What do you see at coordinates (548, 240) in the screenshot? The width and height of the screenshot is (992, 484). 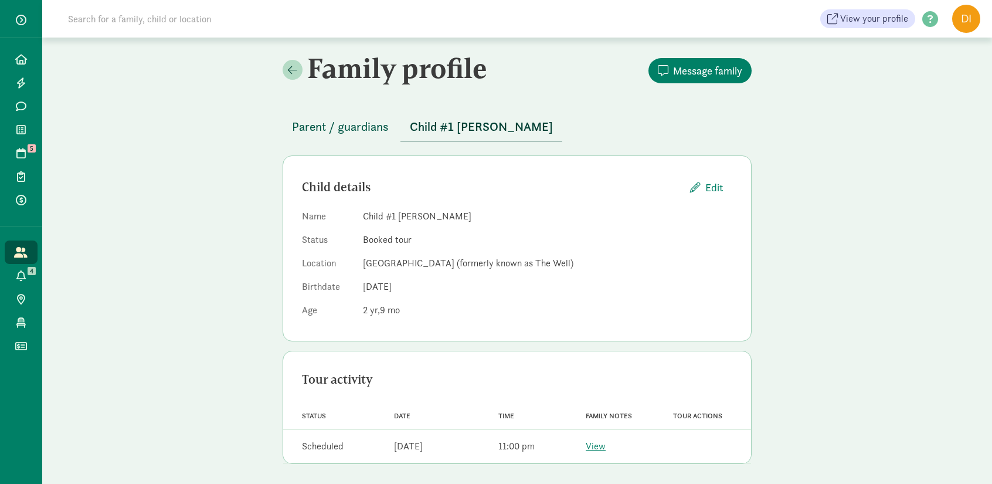 I see `dd: Booked tour` at bounding box center [548, 240].